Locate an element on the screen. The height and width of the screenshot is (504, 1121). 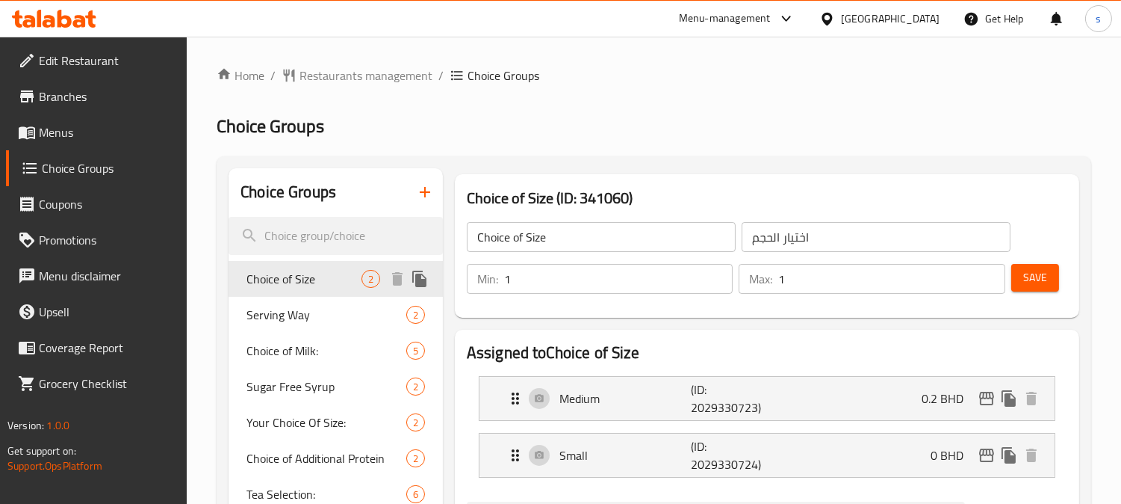
nav: breadcrumb is located at coordinates (654, 75).